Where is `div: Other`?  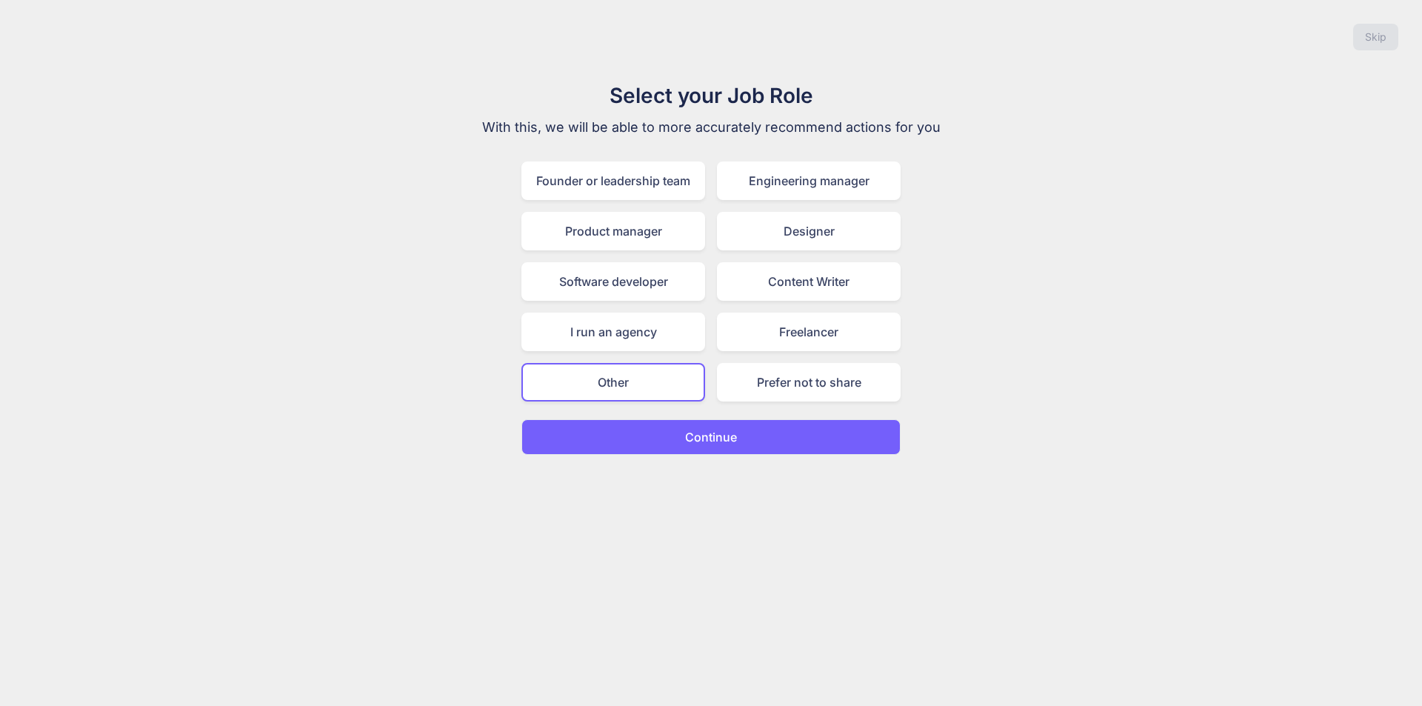
div: Other is located at coordinates (613, 382).